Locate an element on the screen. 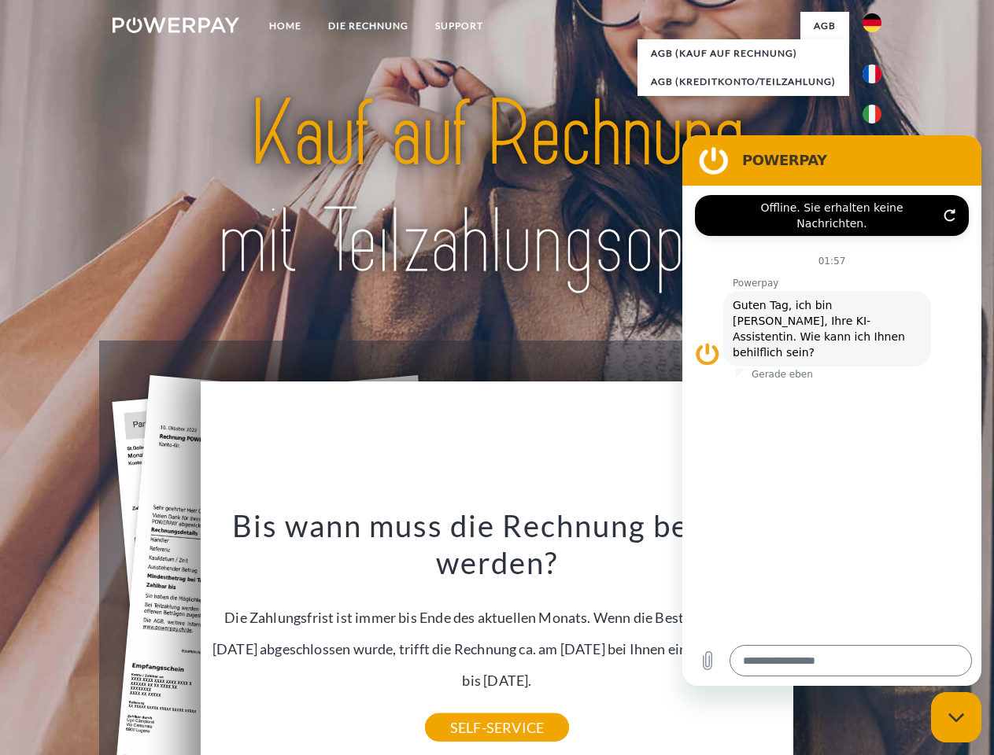 This screenshot has height=755, width=994. button: Verbindung aktualisieren is located at coordinates (268, 80).